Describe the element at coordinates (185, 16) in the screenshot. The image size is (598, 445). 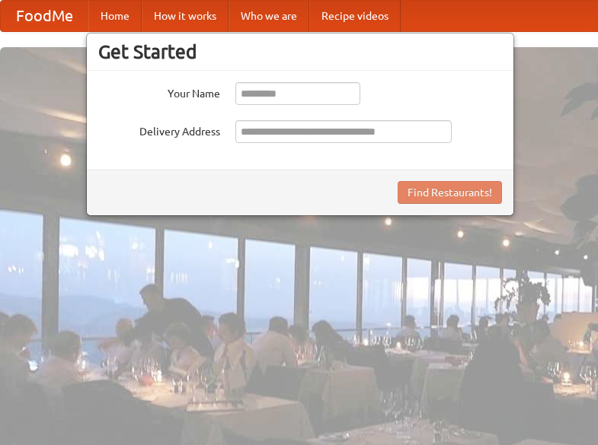
I see `a: How it works` at that location.